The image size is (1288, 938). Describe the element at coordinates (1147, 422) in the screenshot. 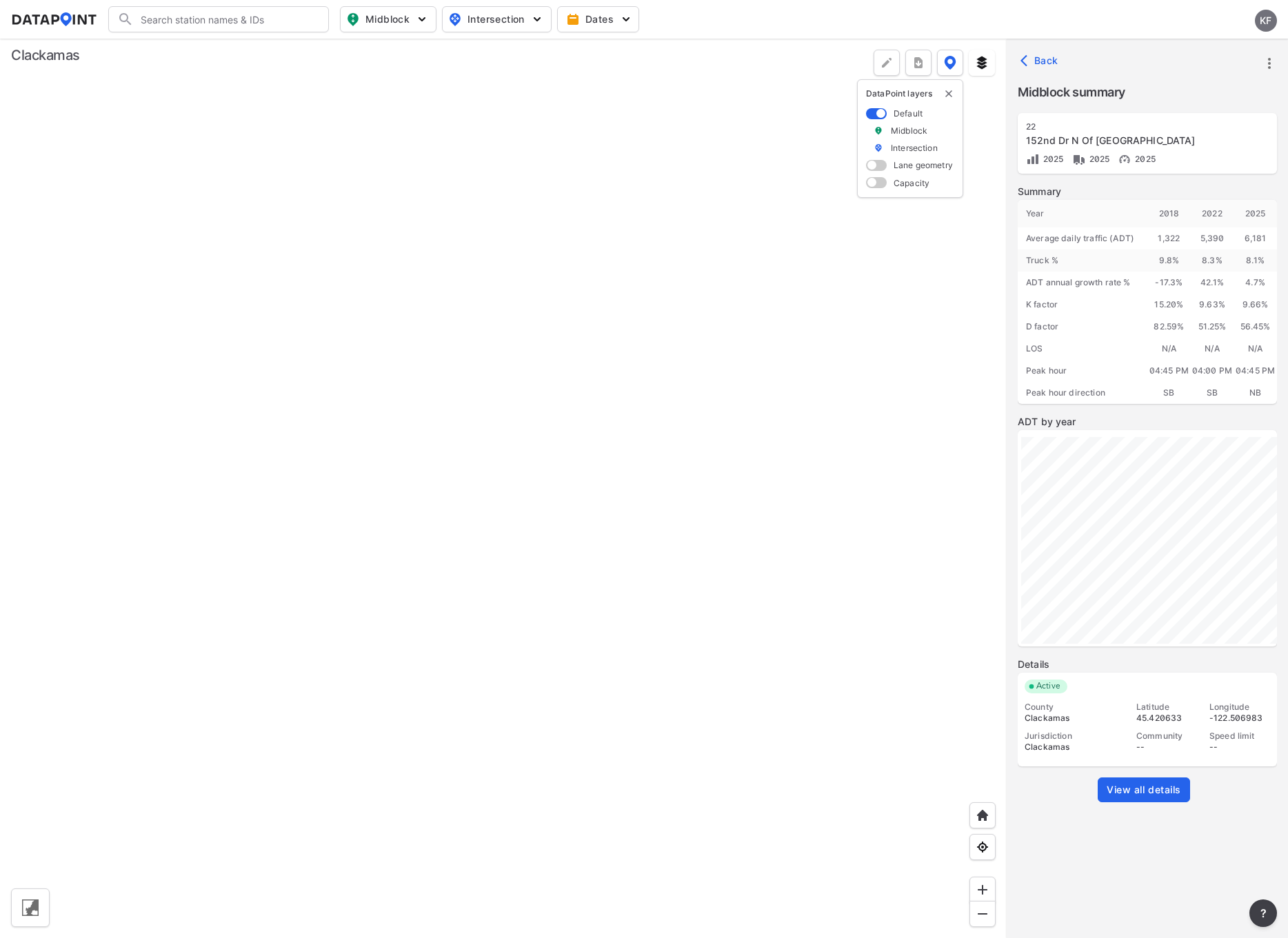

I see `label: ADT by year` at that location.